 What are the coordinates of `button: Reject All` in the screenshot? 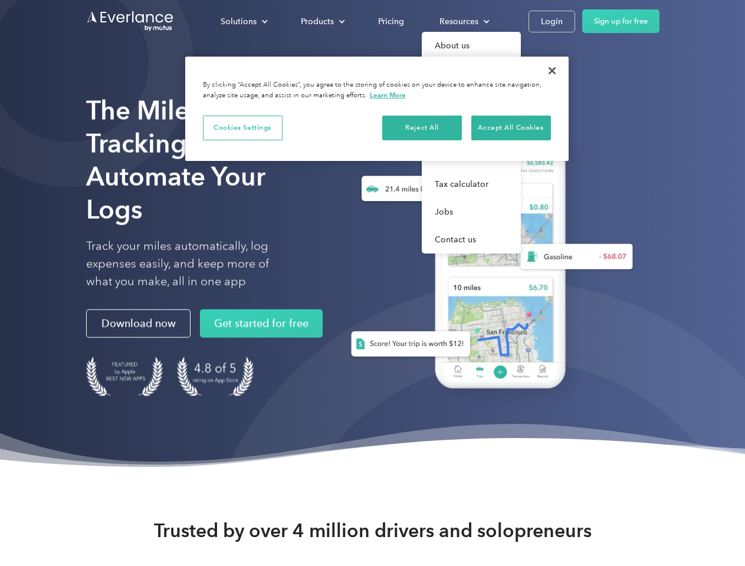 It's located at (422, 128).